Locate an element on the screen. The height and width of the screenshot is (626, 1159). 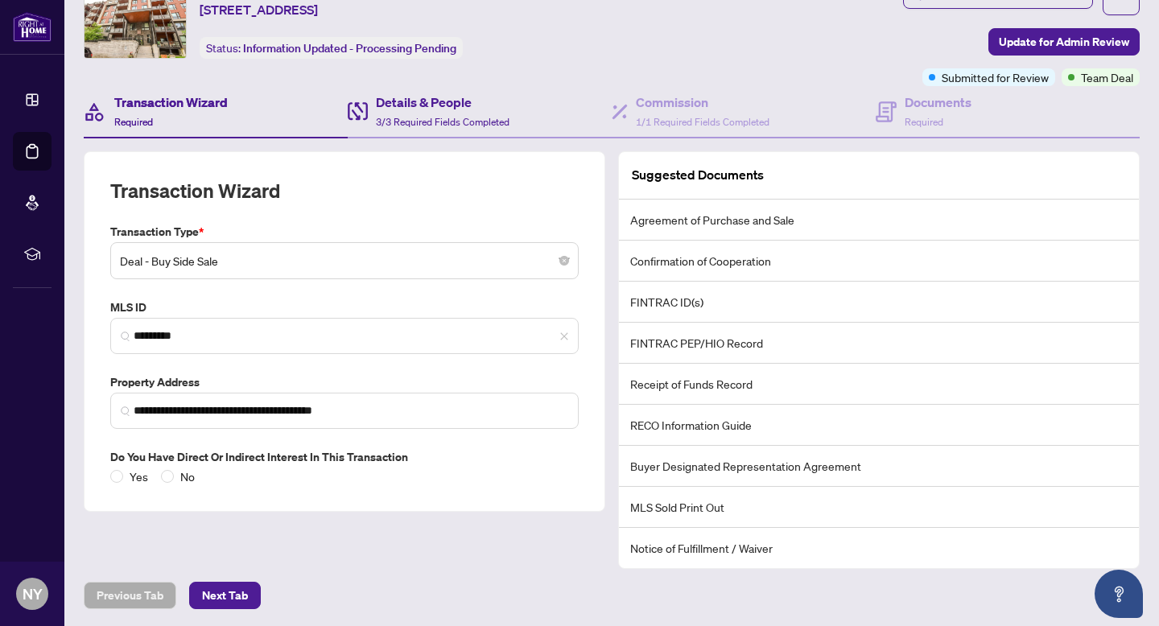
img: logo is located at coordinates (32, 27).